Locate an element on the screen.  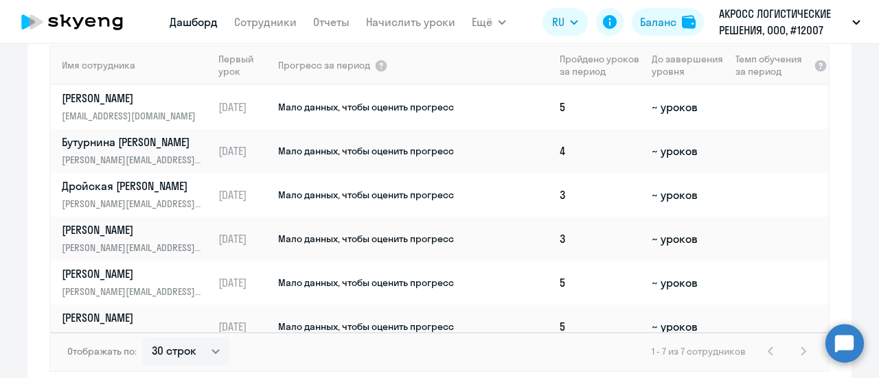
button: АКРОСС ЛОГИСТИЧЕСКИЕ РЕШЕНИЯ, ООО, #12007 is located at coordinates (790, 22).